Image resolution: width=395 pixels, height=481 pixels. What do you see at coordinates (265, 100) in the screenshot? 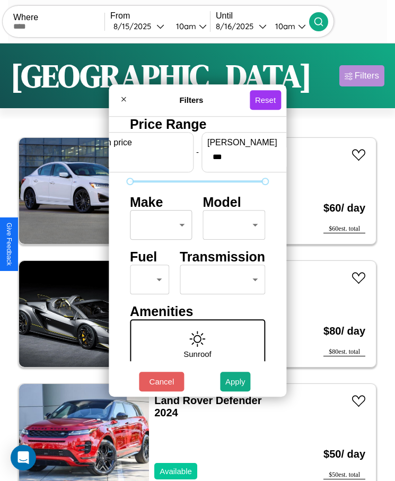
I see `button: Reset` at bounding box center [265, 100].